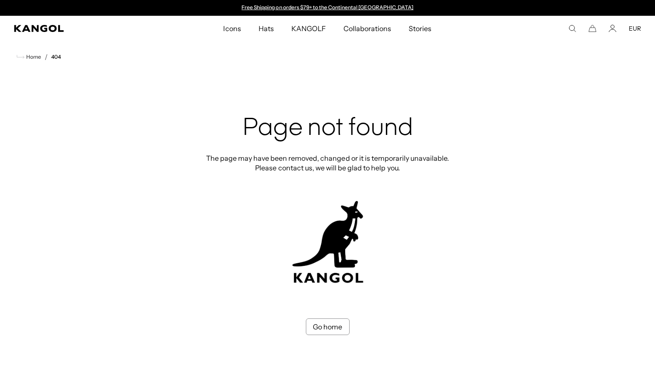 The image size is (655, 392). What do you see at coordinates (328, 8) in the screenshot?
I see `slideshow-component: Announcement bar` at bounding box center [328, 8].